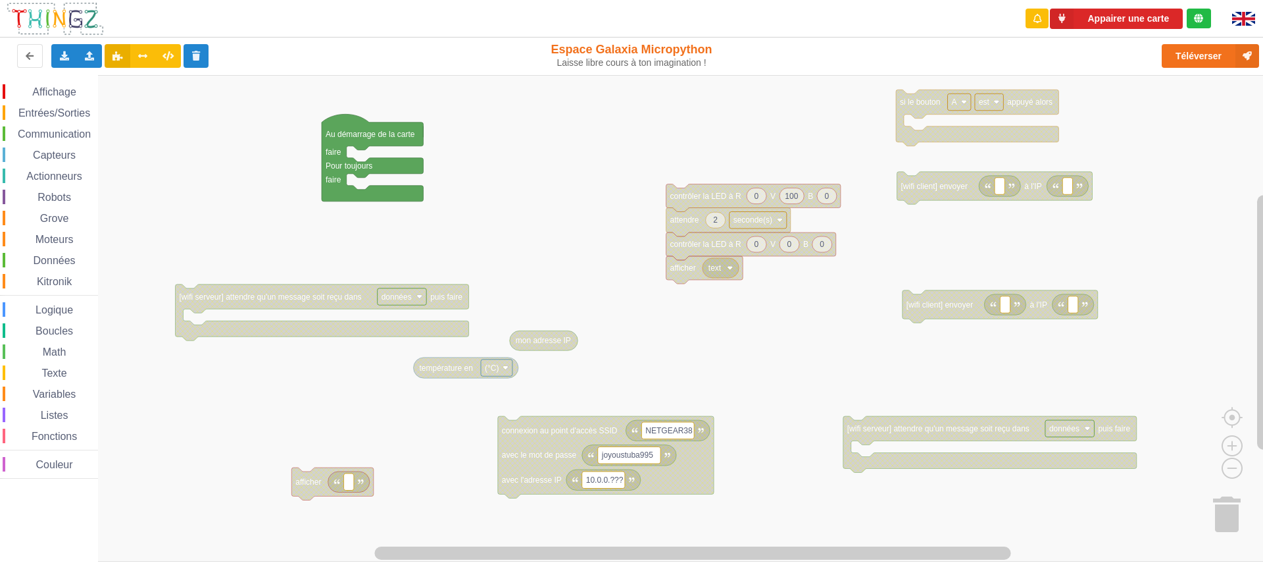 The image size is (1263, 571). I want to click on span: Entrées/Sorties, so click(54, 113).